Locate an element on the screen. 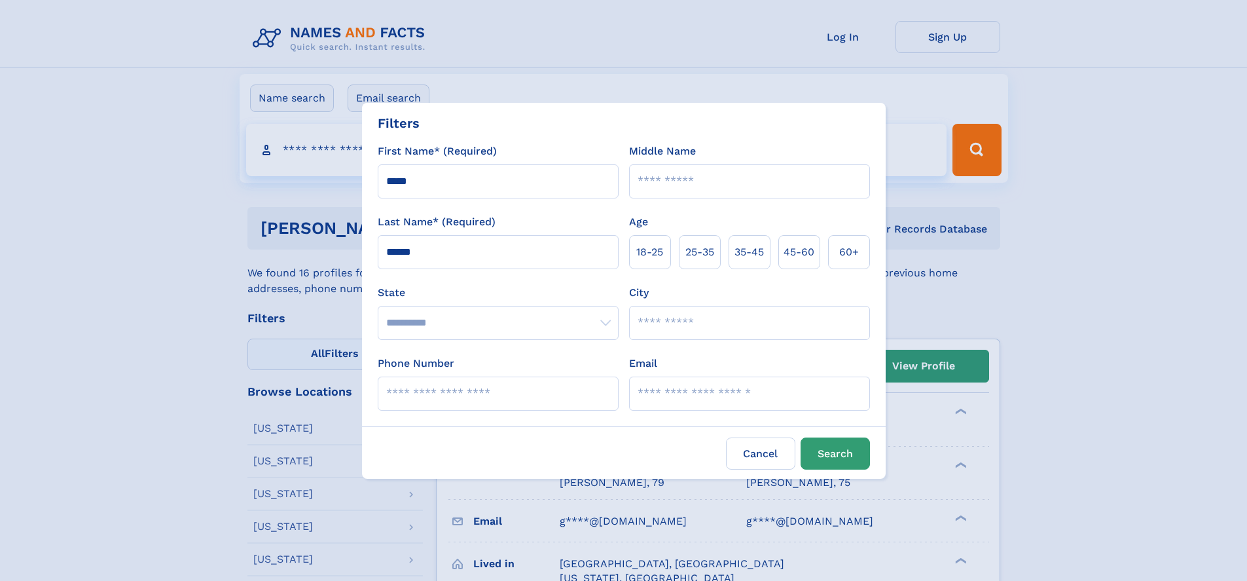 The width and height of the screenshot is (1247, 581). span: 60+ is located at coordinates (849, 252).